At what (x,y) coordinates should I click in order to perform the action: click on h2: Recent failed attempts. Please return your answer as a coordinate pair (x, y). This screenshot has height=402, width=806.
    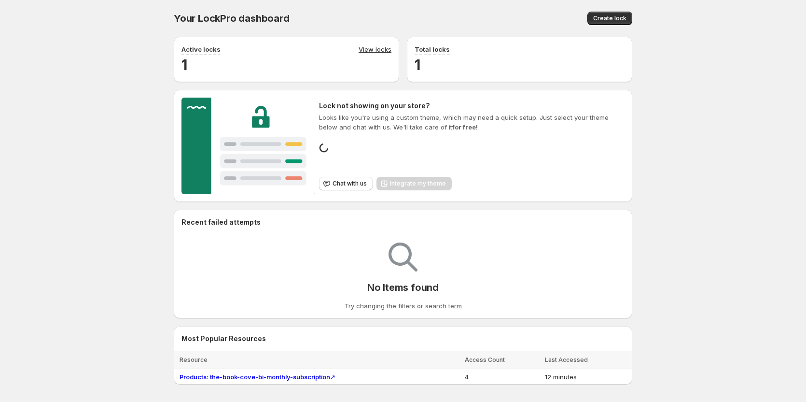
    Looking at the image, I should click on (221, 222).